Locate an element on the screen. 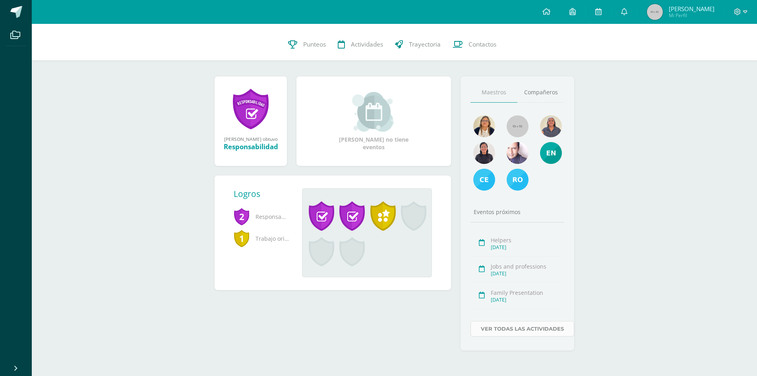 The image size is (757, 376). a: Contactos is located at coordinates (475, 45).